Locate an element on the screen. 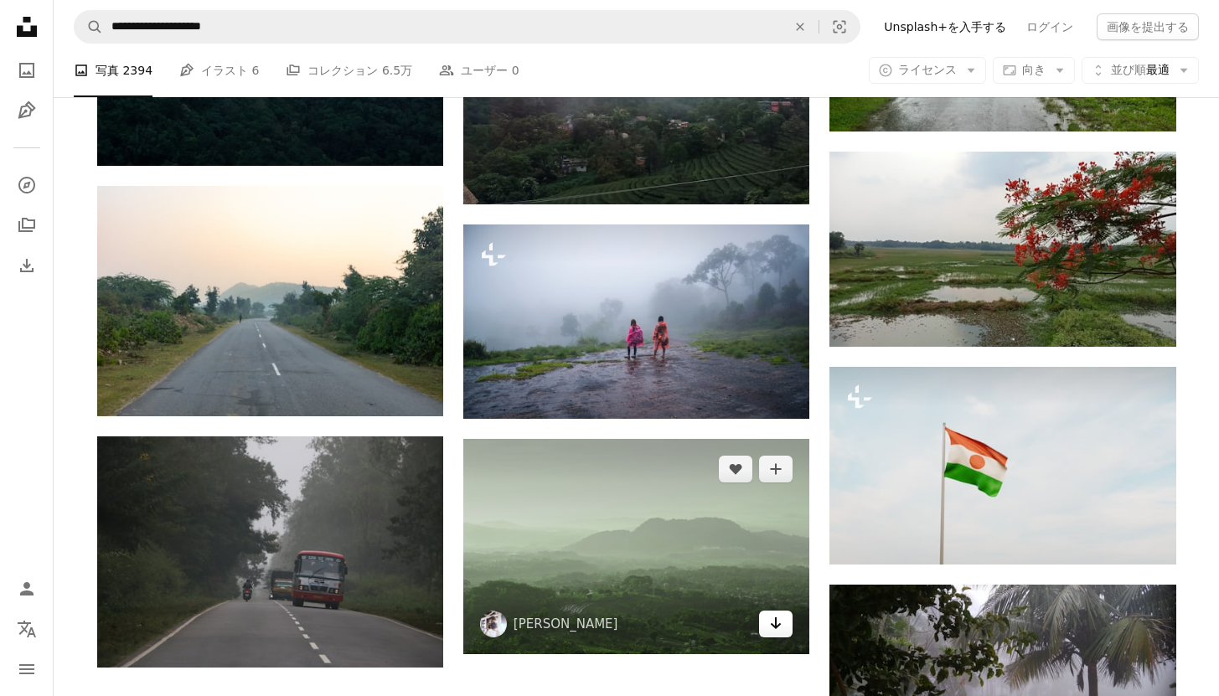 The width and height of the screenshot is (1219, 696). form: サイト内でビジュアルを探す is located at coordinates (467, 27).